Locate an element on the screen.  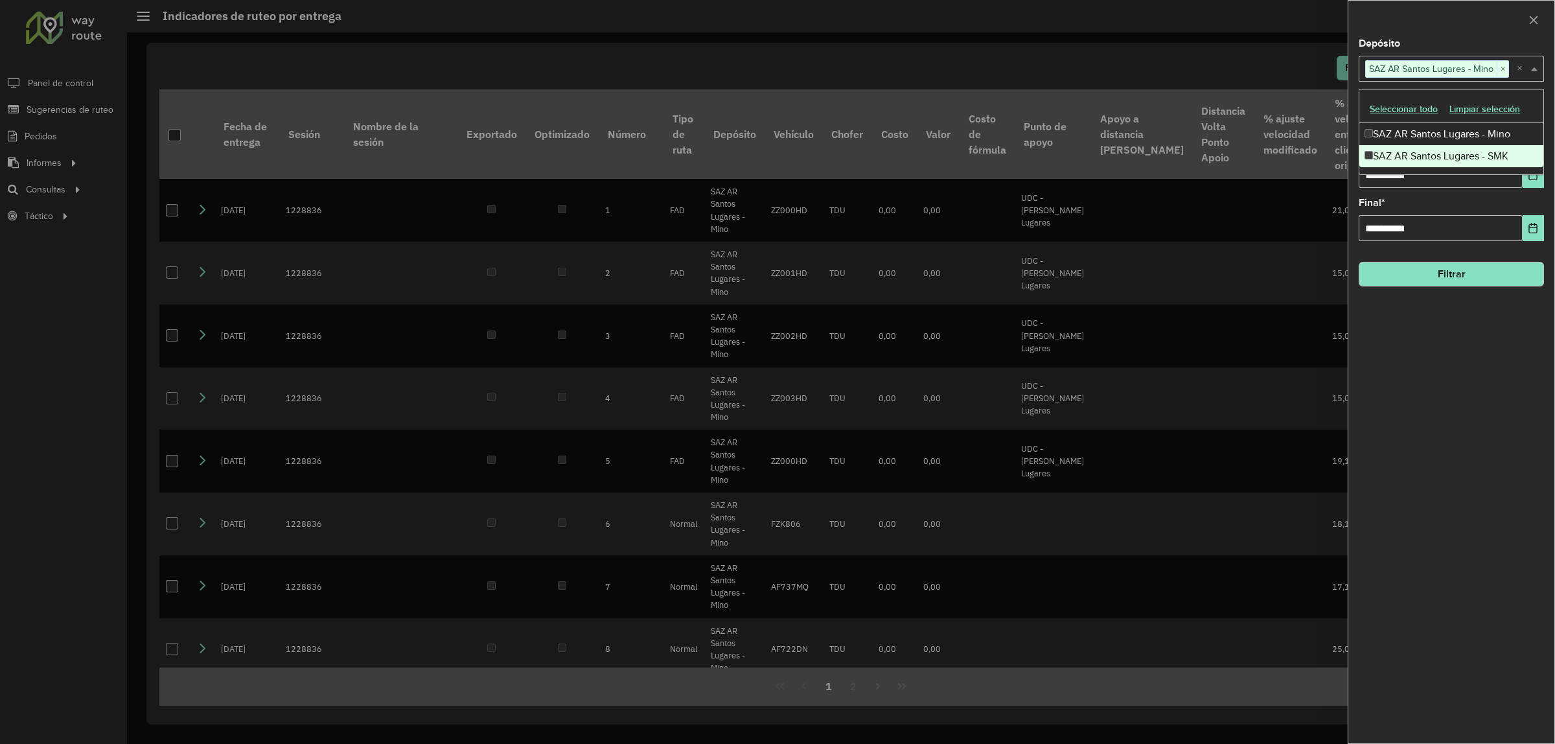
button: Filtrar is located at coordinates (1452, 274).